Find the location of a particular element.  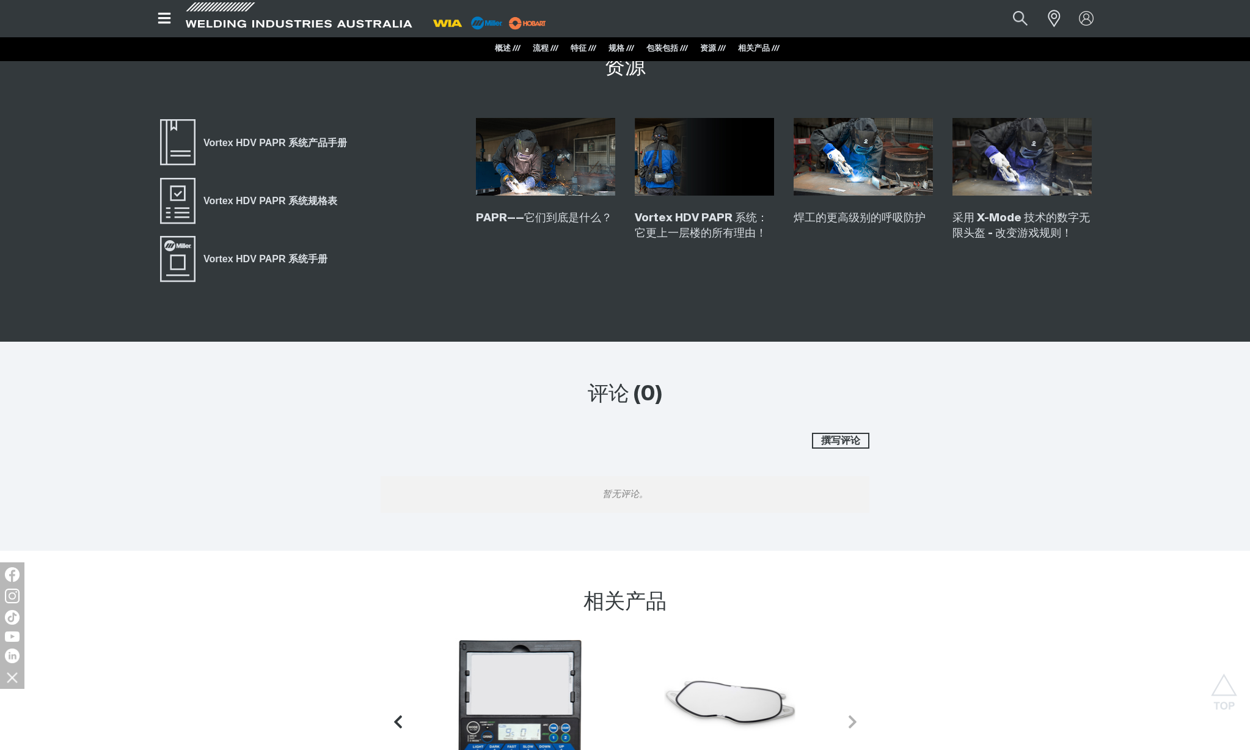

button: 搜索产品 is located at coordinates (1021, 18).